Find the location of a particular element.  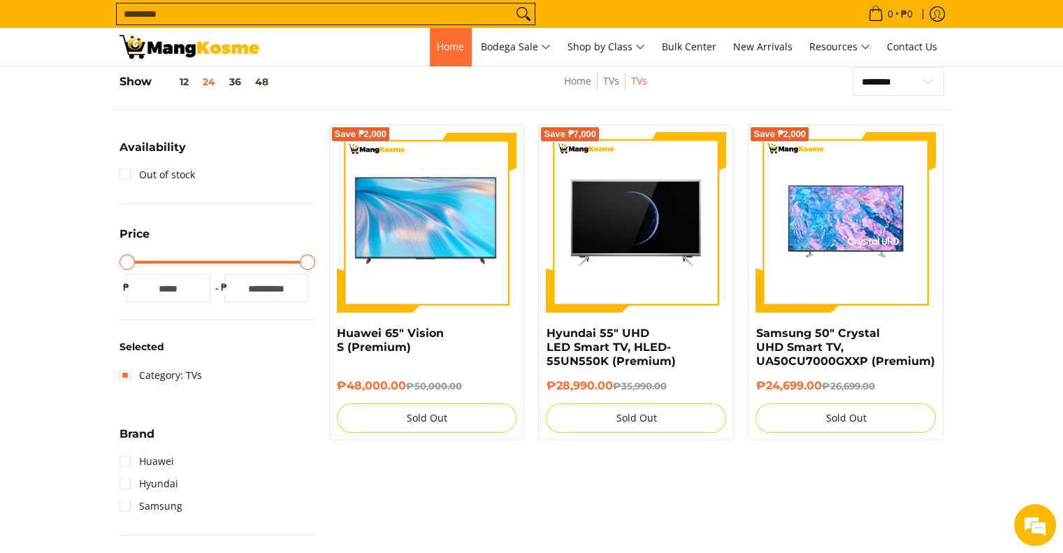

a: Huawei 65" Vision S (Premium) is located at coordinates (390, 340).